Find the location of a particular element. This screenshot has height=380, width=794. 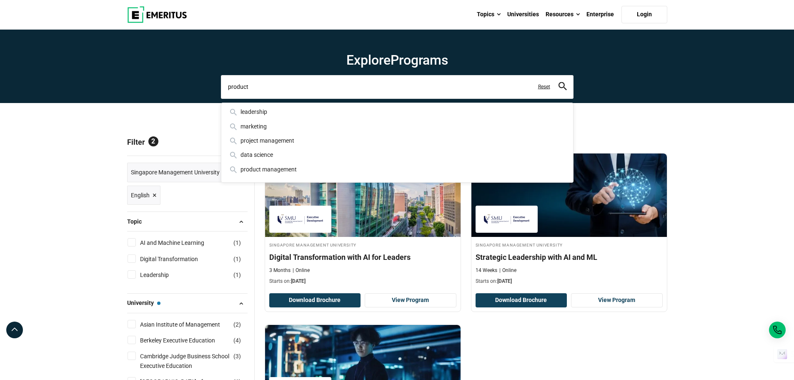

button: Topic is located at coordinates (187, 221).